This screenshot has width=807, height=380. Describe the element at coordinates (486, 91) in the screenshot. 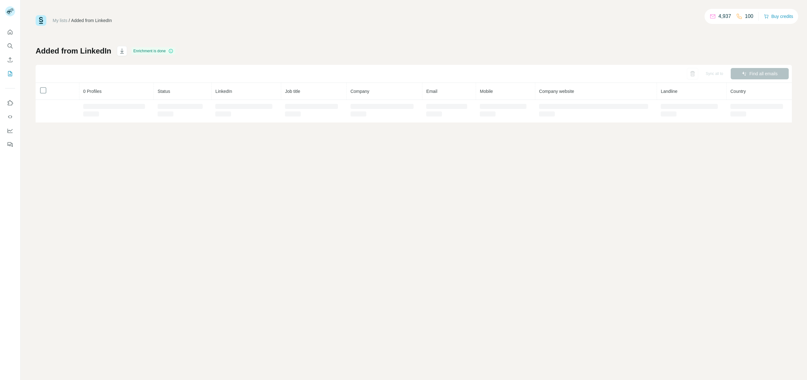

I see `span: Mobile` at that location.